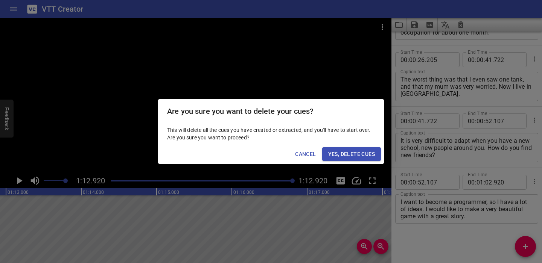 The width and height of the screenshot is (542, 263). I want to click on div: This will delete all the cues you have created or extracted, and you'll have to start over. Are y..., so click(271, 134).